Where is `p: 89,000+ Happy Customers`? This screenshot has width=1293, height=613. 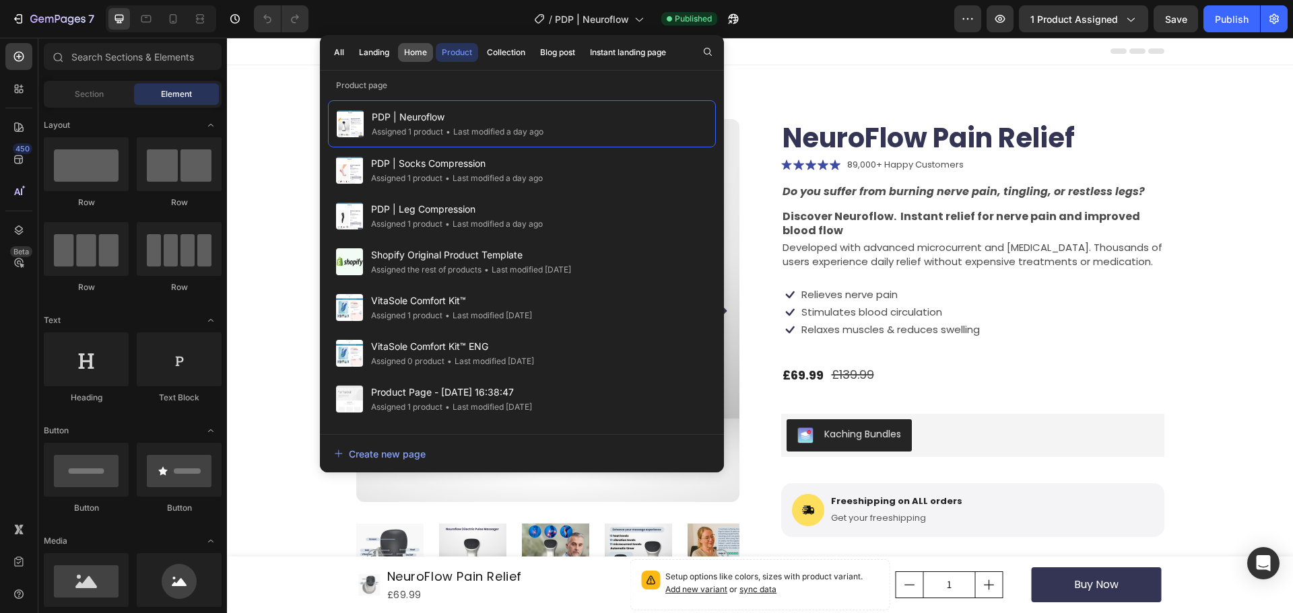
p: 89,000+ Happy Customers is located at coordinates (678, 127).